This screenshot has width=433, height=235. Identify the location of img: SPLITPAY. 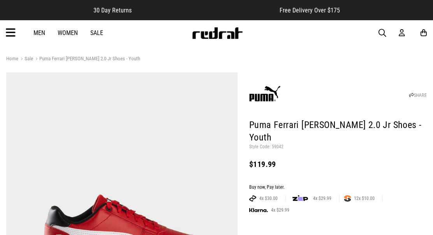
(348, 199).